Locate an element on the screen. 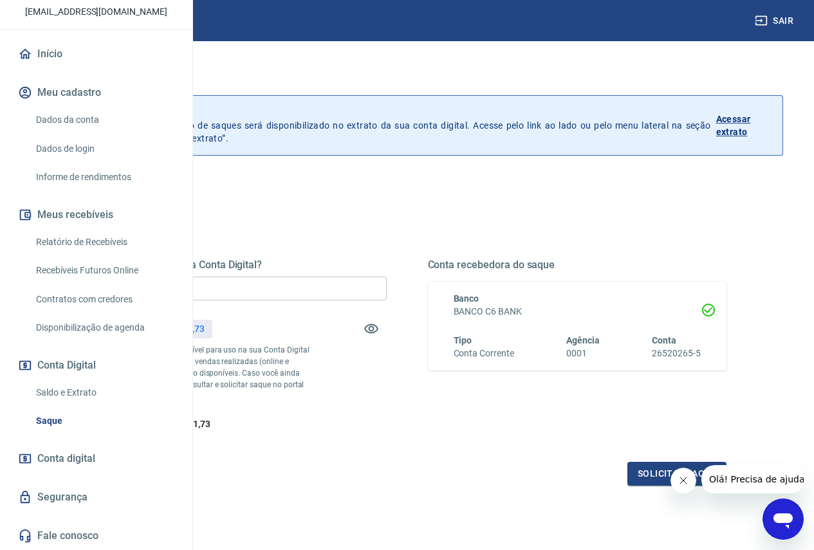 This screenshot has width=814, height=550. button: Conta Digital is located at coordinates (96, 366).